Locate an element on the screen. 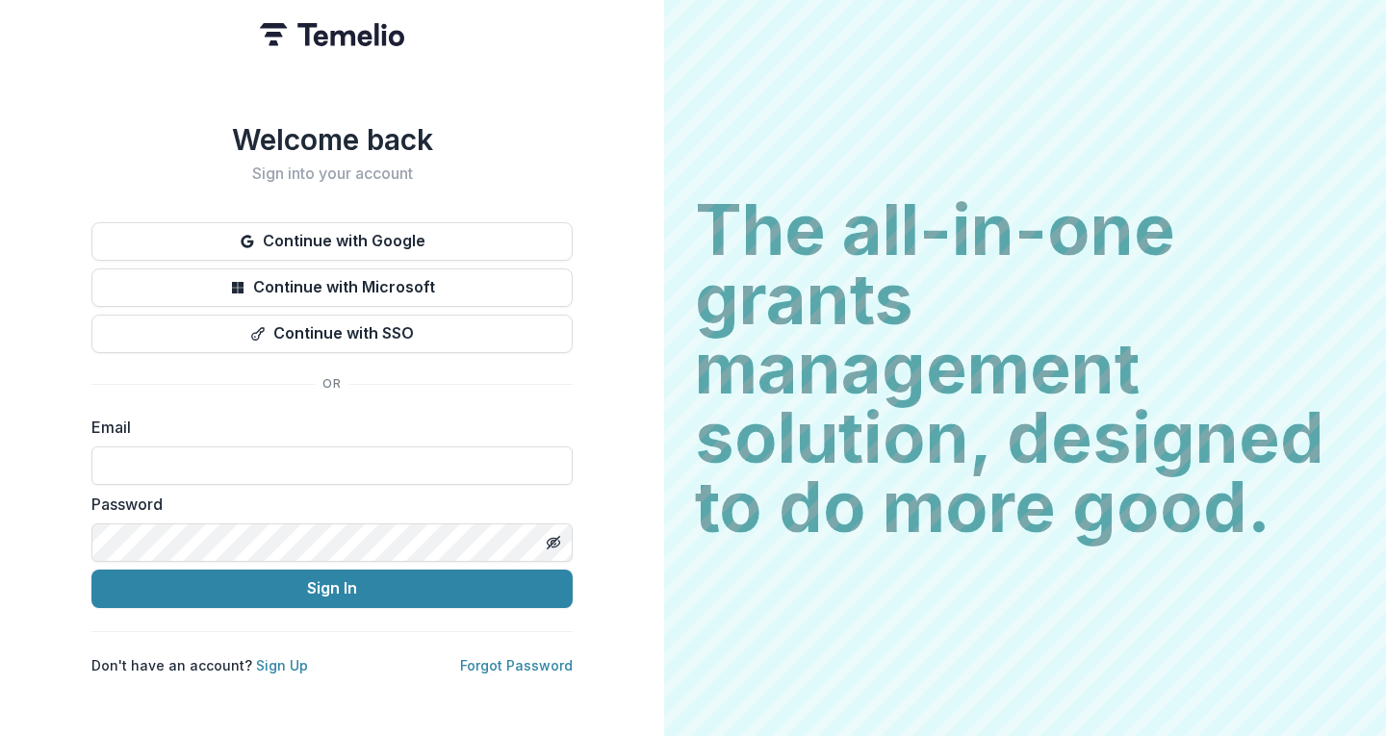 This screenshot has height=736, width=1386. a: Forgot Password is located at coordinates (516, 665).